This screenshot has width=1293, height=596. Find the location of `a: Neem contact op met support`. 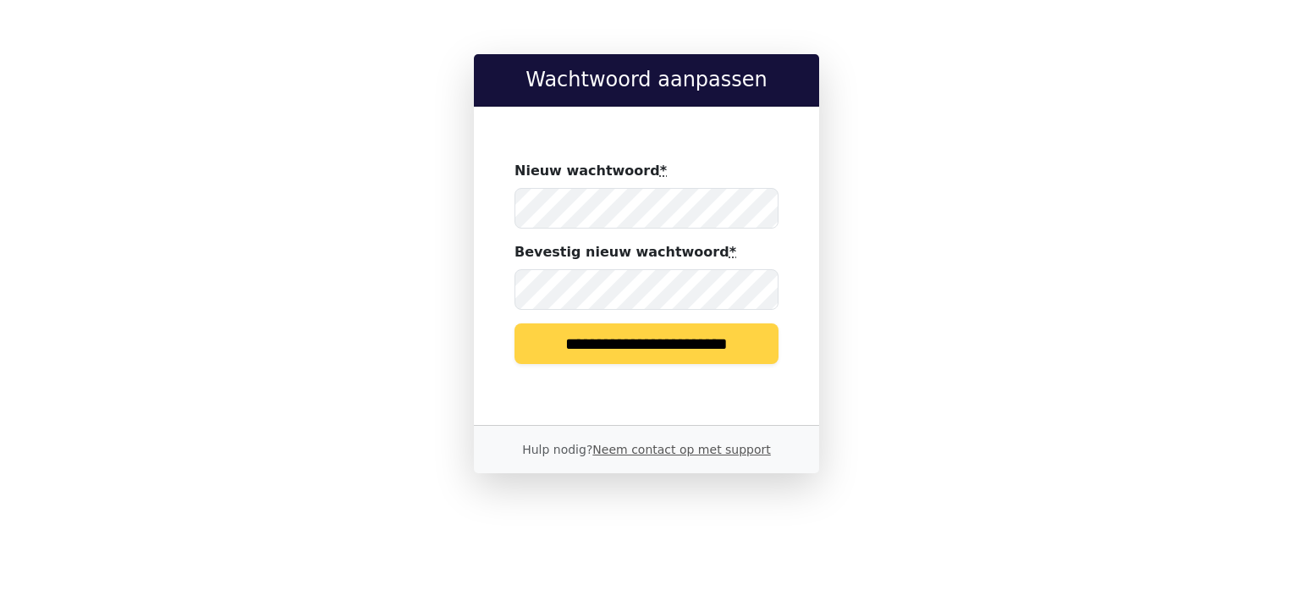

a: Neem contact op met support is located at coordinates (681, 449).